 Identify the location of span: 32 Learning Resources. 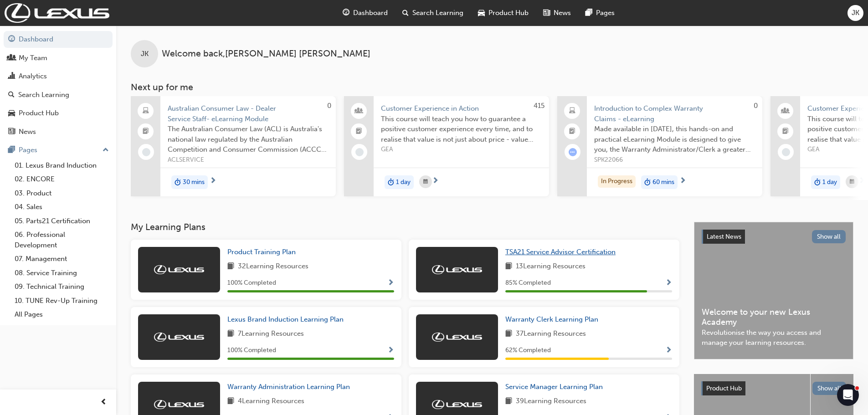
(273, 266).